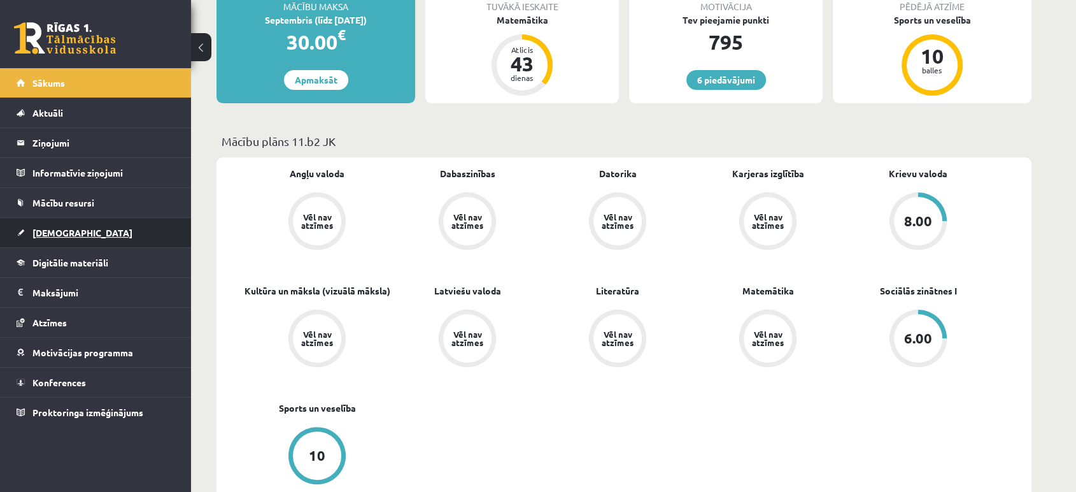 This screenshot has height=492, width=1076. I want to click on legend: Informatīvie ziņojumi, so click(104, 173).